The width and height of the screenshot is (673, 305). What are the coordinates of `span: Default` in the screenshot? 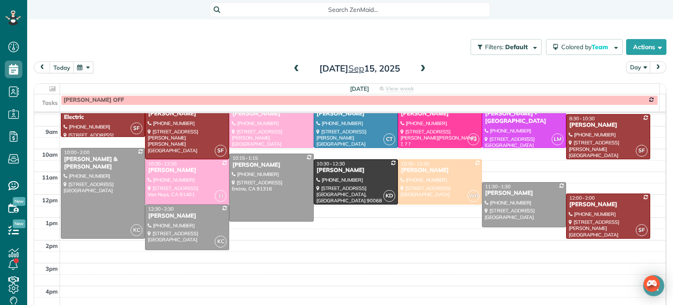 It's located at (517, 47).